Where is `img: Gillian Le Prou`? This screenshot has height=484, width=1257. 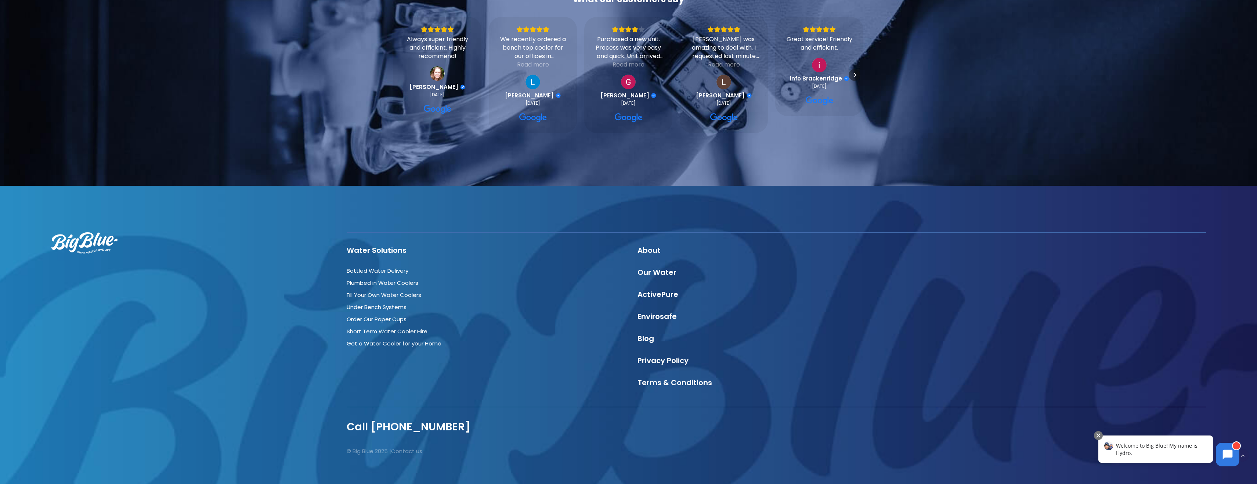 img: Gillian Le Prou is located at coordinates (628, 82).